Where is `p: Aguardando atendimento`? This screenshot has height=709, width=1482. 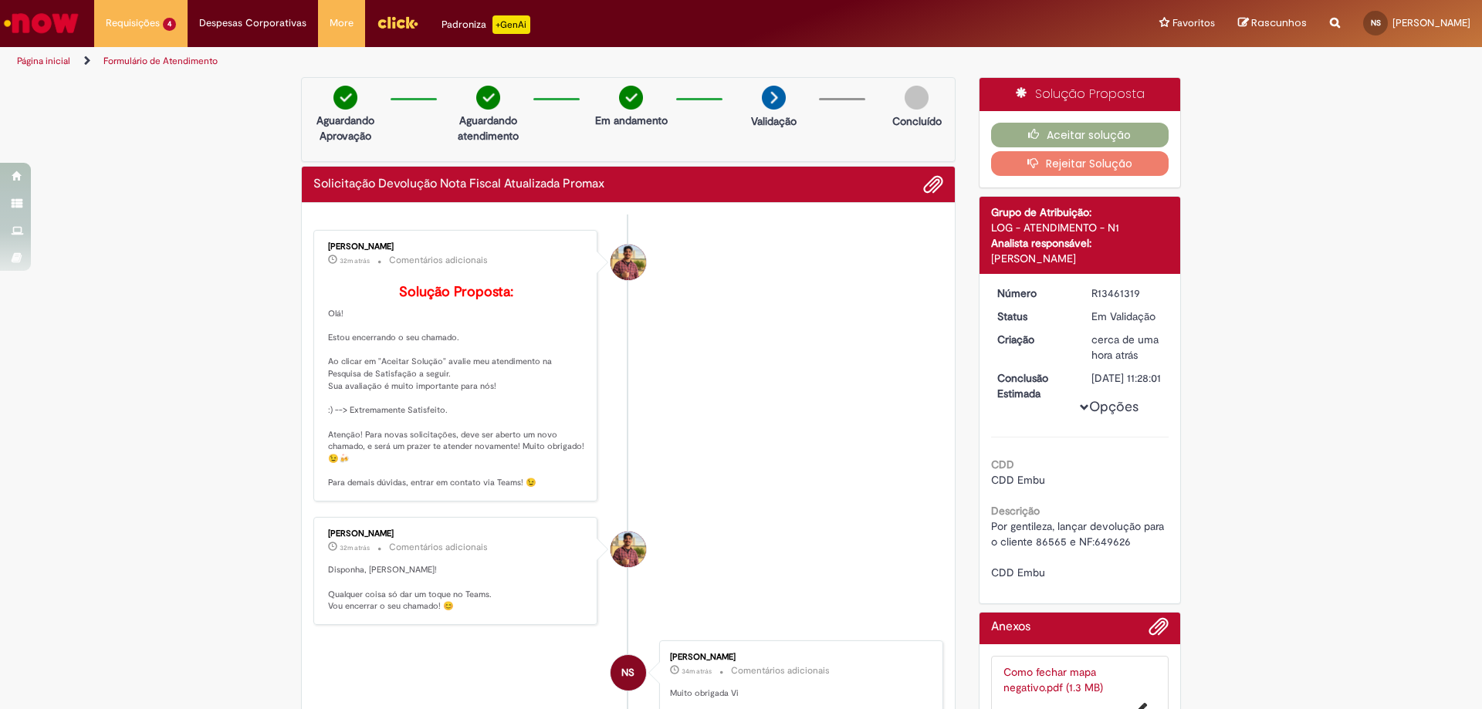 p: Aguardando atendimento is located at coordinates (488, 128).